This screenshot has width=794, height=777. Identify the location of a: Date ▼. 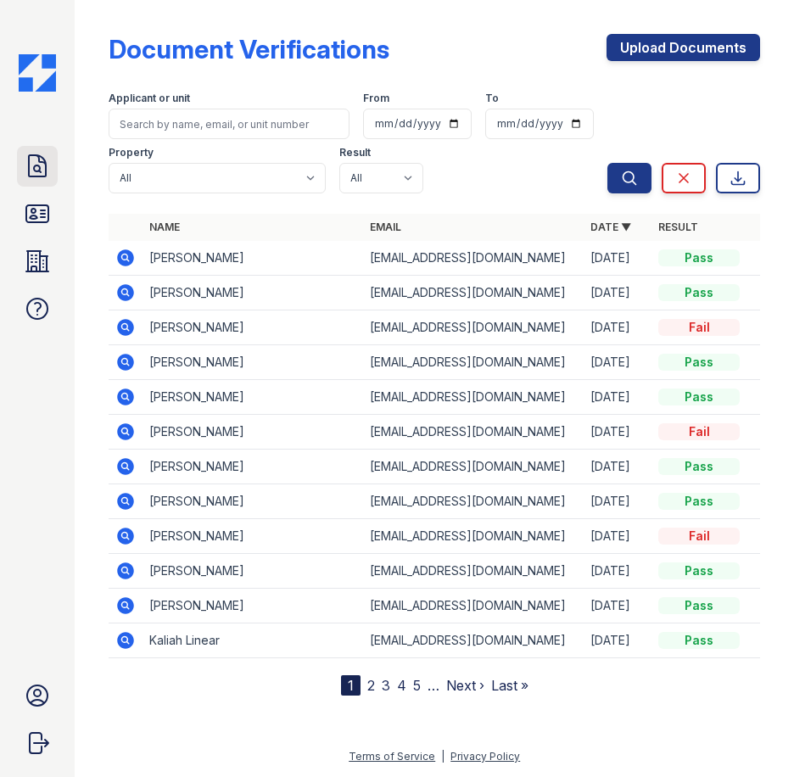
(611, 226).